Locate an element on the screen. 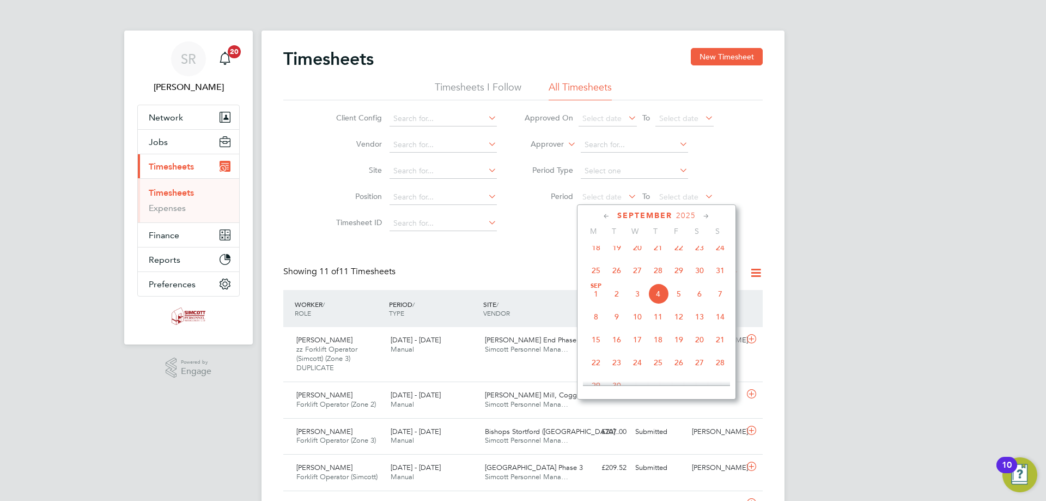  span: 16 is located at coordinates (617, 339).